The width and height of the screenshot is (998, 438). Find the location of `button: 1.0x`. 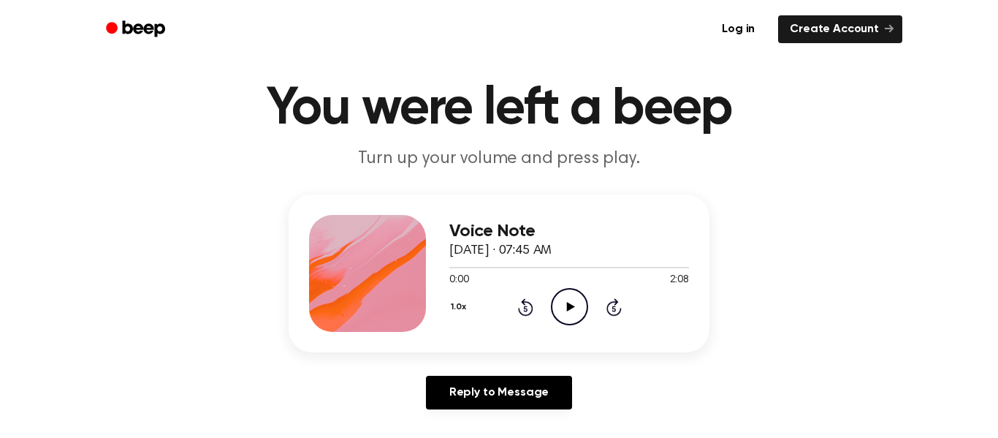

button: 1.0x is located at coordinates (460, 307).